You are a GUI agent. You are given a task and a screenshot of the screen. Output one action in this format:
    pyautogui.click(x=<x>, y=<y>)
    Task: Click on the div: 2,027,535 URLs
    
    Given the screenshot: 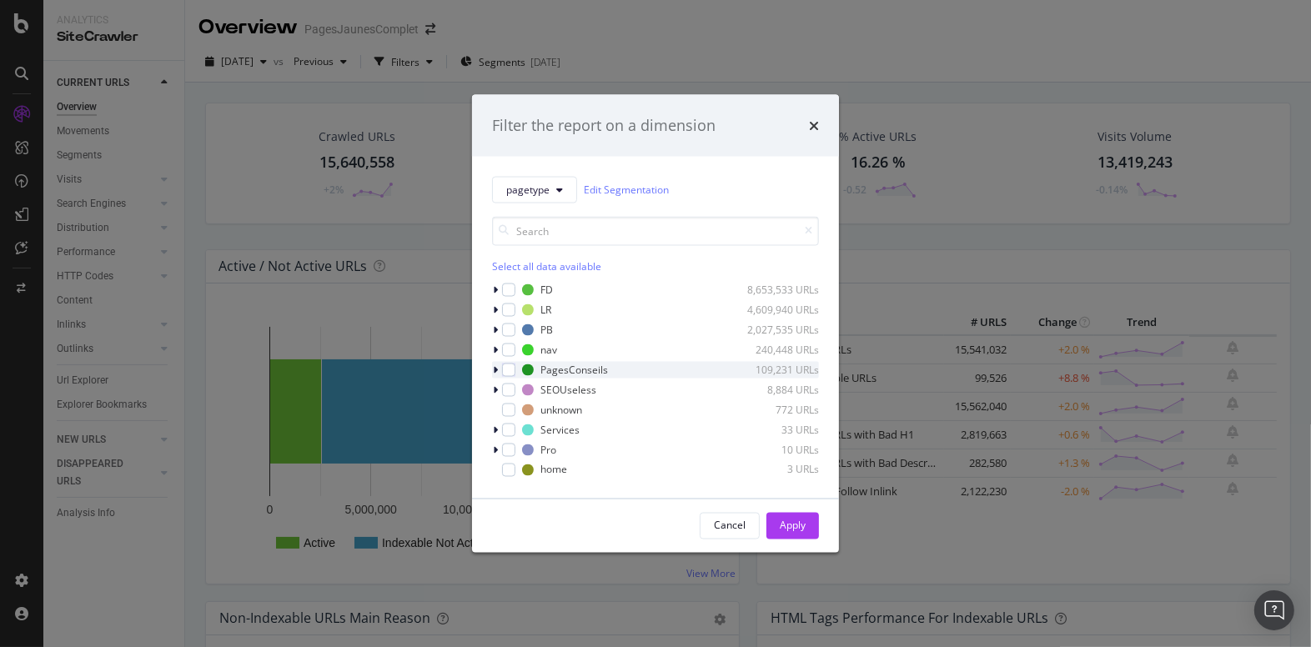 What is the action you would take?
    pyautogui.click(x=778, y=329)
    